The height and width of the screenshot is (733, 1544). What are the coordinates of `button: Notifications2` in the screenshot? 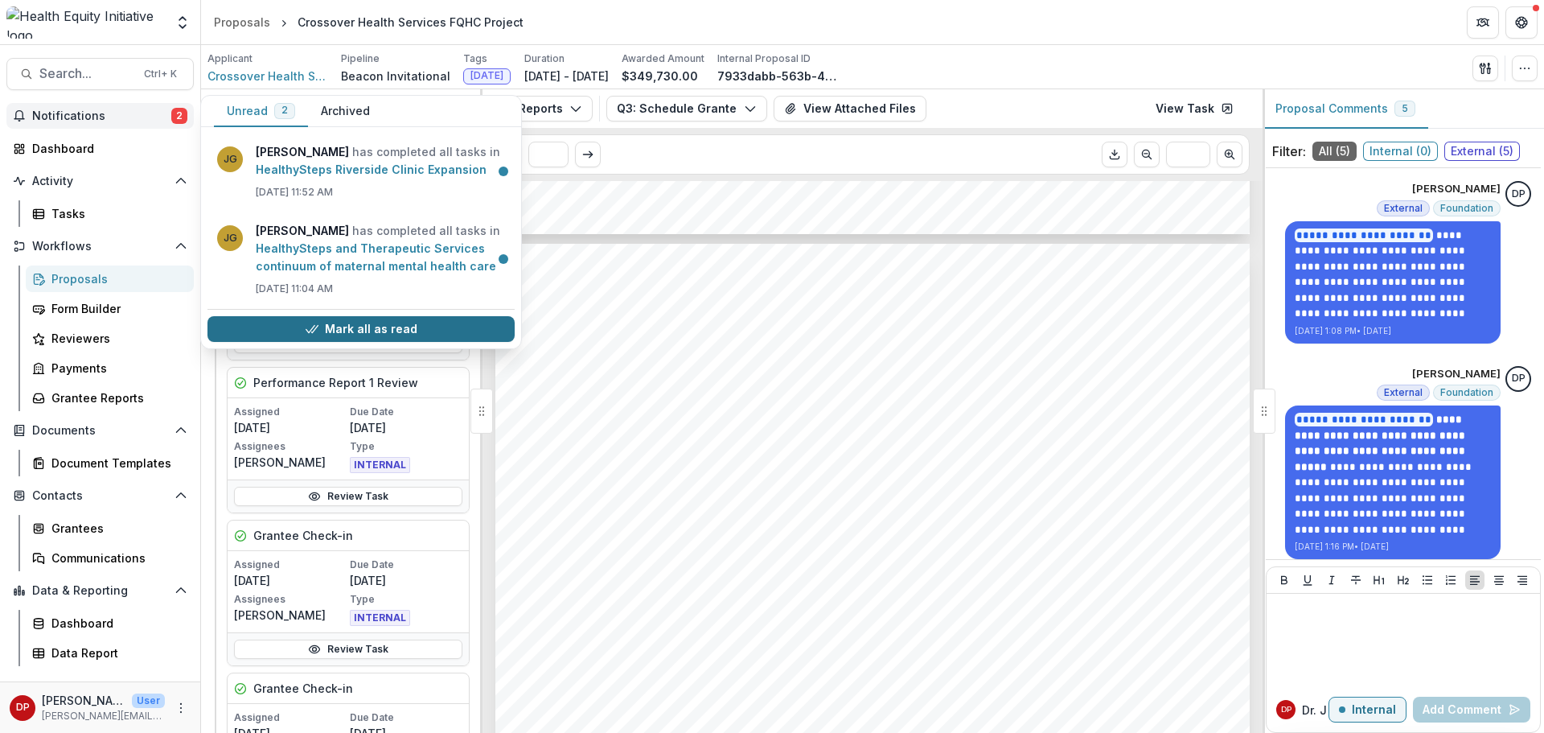 It's located at (100, 116).